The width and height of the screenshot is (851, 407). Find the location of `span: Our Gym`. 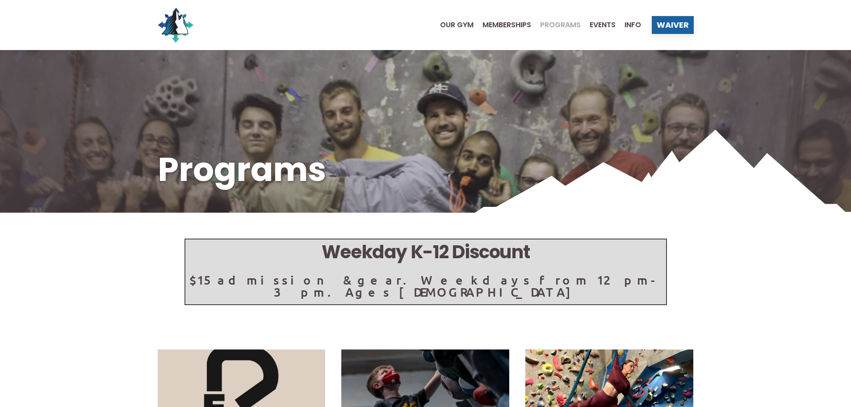

span: Our Gym is located at coordinates (456, 25).